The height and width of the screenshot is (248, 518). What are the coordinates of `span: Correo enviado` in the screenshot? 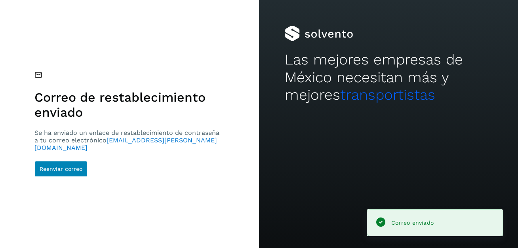 It's located at (412, 223).